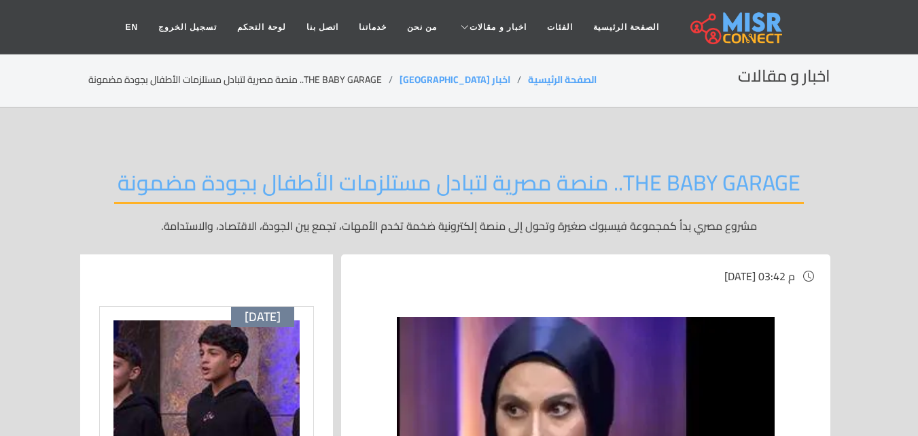 The width and height of the screenshot is (918, 436). What do you see at coordinates (188, 27) in the screenshot?
I see `a: تسجيل الخروج` at bounding box center [188, 27].